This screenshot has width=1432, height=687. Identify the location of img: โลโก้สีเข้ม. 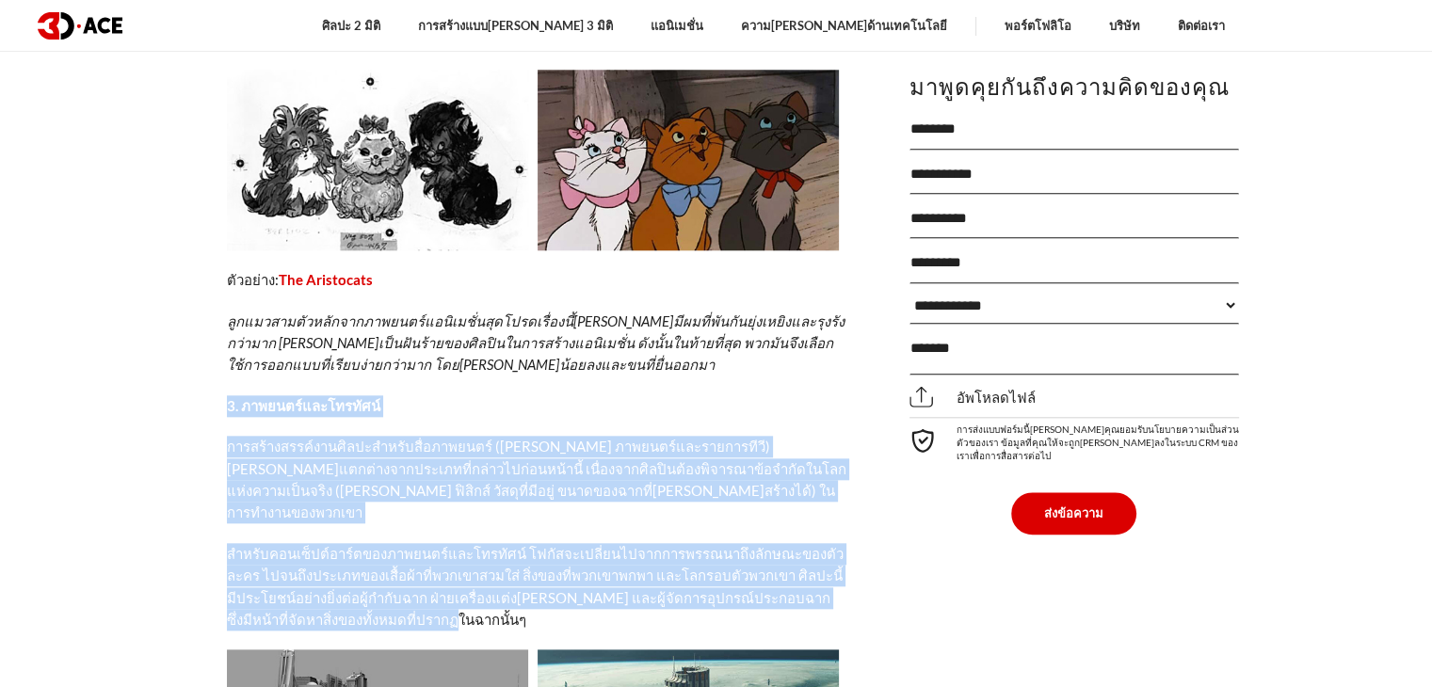
(80, 25).